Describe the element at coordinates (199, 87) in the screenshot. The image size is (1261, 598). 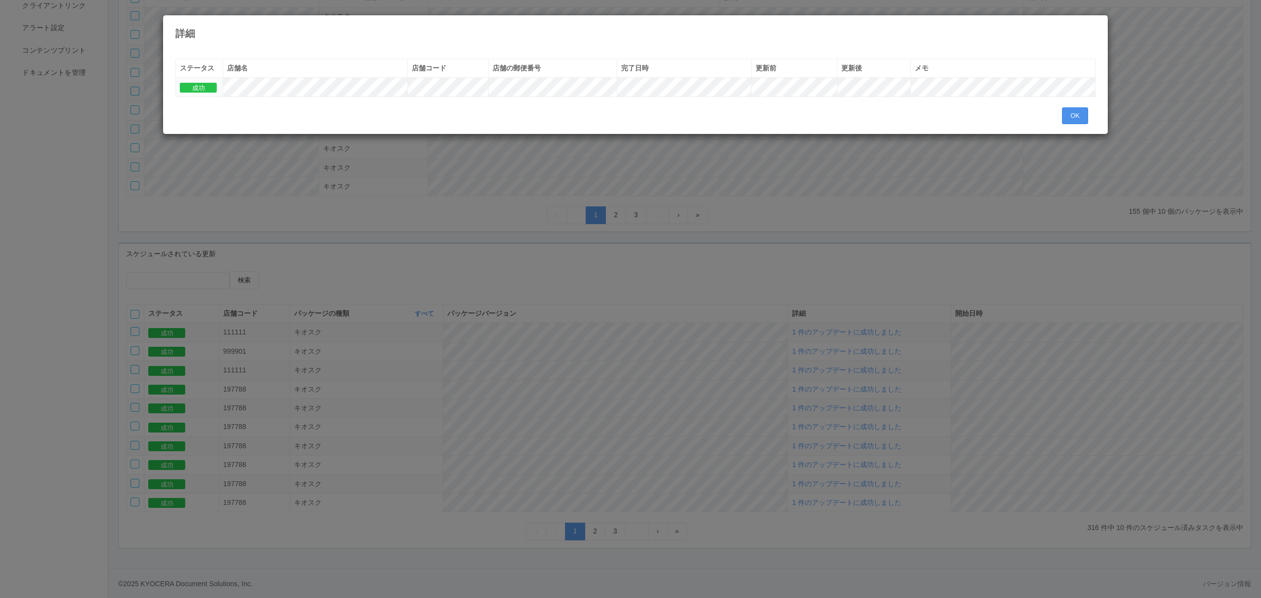
I see `div: 成功` at that location.